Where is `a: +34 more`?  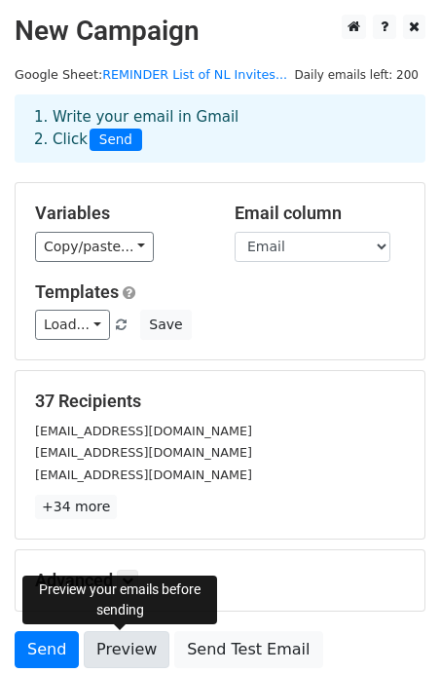 a: +34 more is located at coordinates (76, 506).